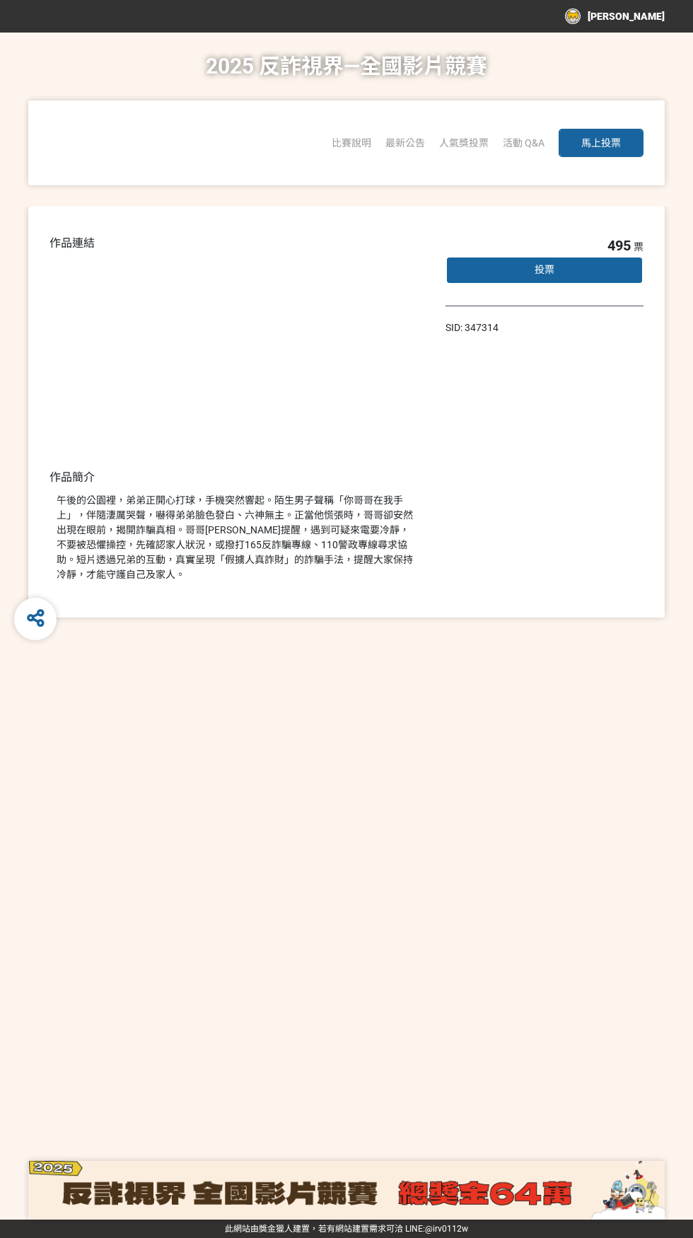  What do you see at coordinates (405, 143) in the screenshot?
I see `span: 最新公告` at bounding box center [405, 143].